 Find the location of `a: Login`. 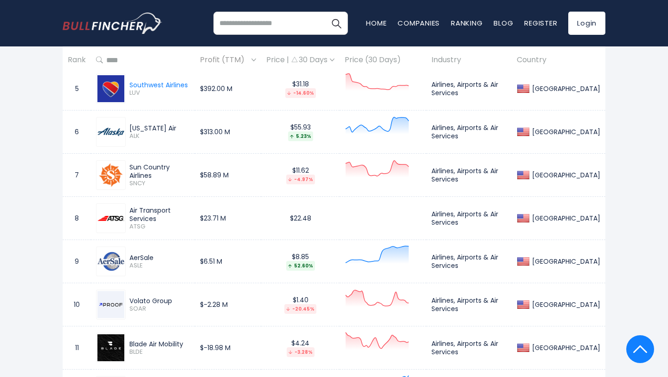

a: Login is located at coordinates (587, 23).